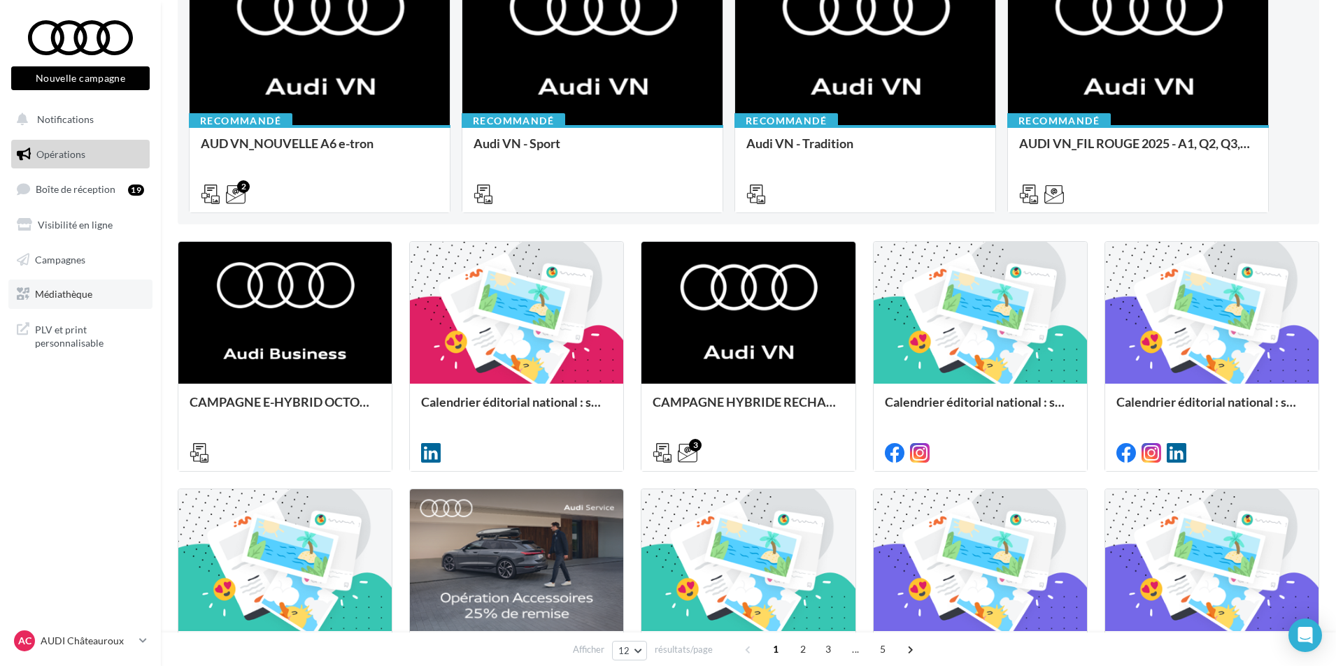  Describe the element at coordinates (243, 187) in the screenshot. I see `div: 2` at that location.